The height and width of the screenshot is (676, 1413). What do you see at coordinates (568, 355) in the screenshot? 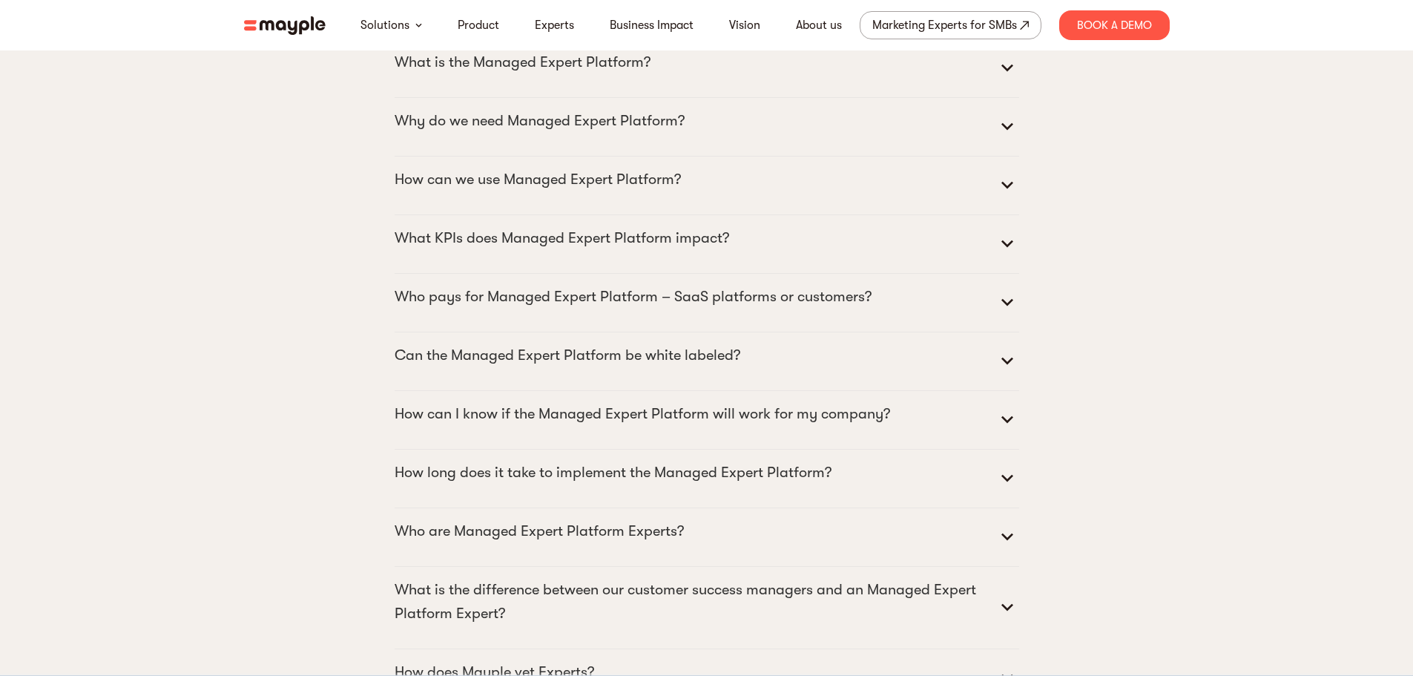
I see `p: Can the Managed Expert Platform be white labeled?` at bounding box center [568, 355].